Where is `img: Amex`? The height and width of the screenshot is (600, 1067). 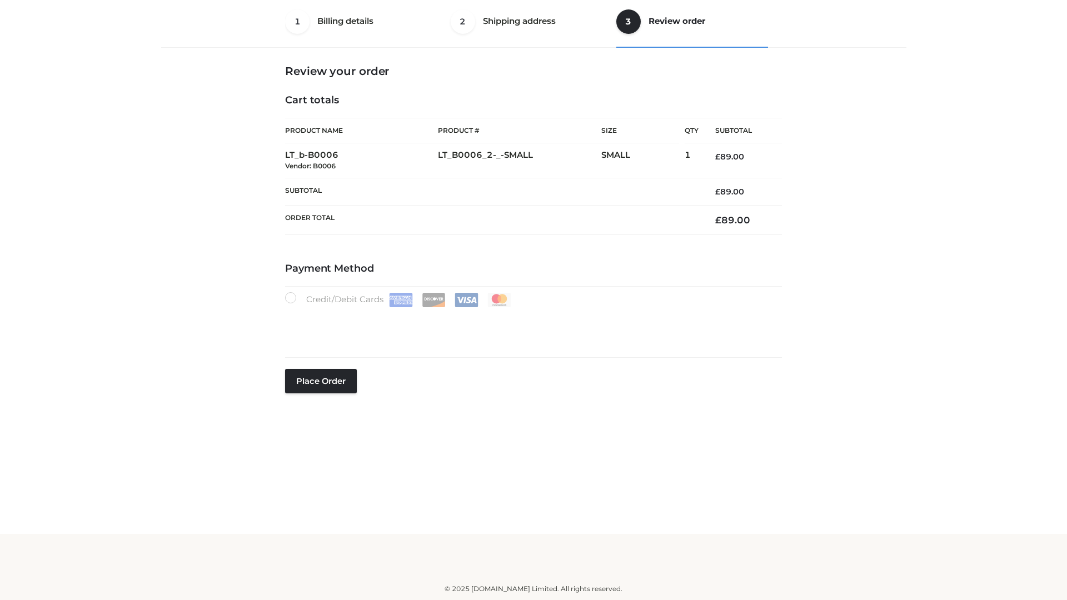 img: Amex is located at coordinates (401, 300).